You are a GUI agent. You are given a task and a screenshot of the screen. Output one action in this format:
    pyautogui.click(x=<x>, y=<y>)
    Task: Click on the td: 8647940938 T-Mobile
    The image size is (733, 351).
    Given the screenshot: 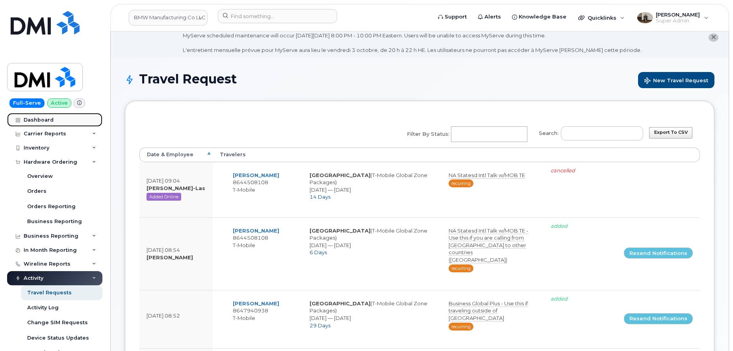 What is the action you would take?
    pyautogui.click(x=264, y=316)
    